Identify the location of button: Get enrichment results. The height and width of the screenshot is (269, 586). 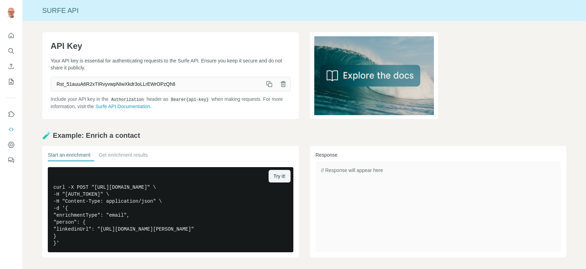
(123, 156).